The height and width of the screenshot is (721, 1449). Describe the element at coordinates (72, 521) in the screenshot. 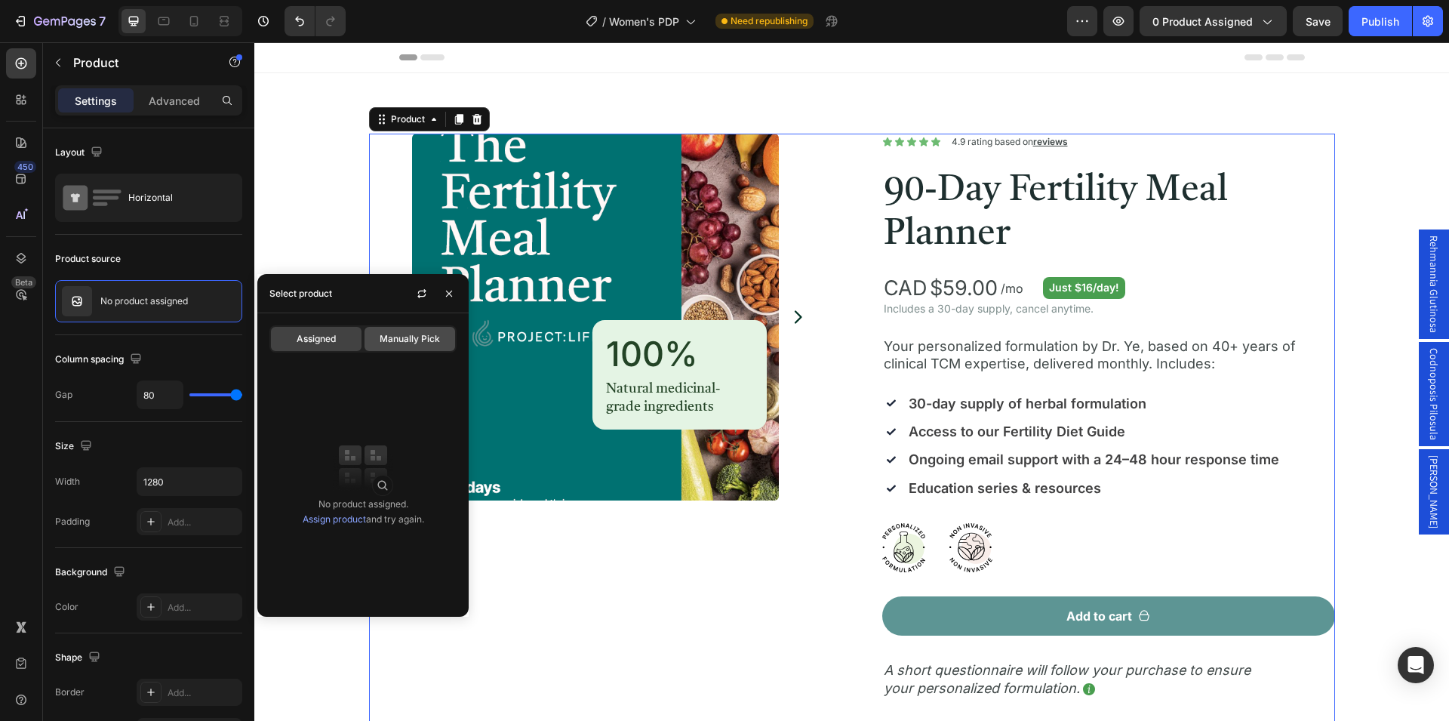

I see `div: Padding` at that location.